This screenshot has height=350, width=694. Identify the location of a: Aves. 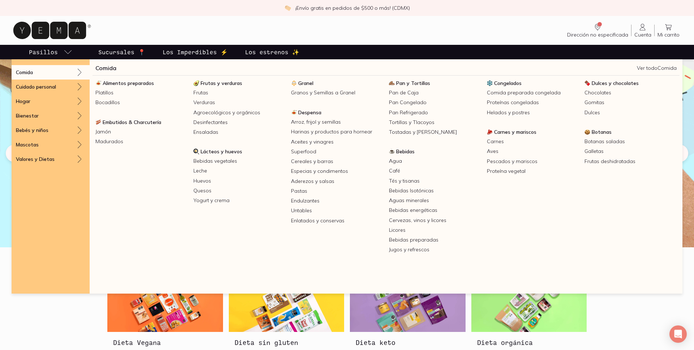
(533, 151).